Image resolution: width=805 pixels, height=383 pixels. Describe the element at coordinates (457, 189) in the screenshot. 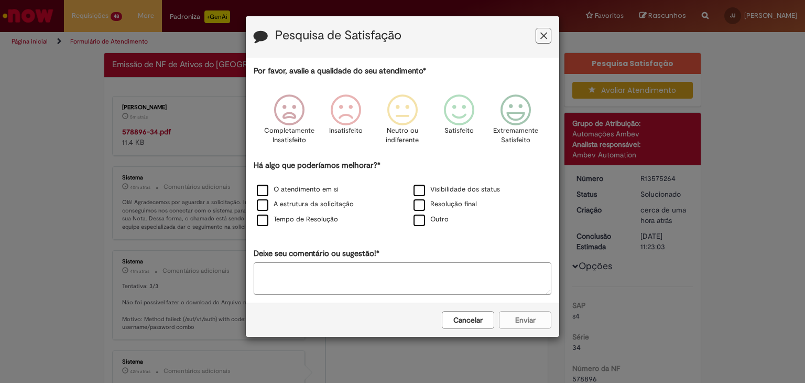

I see `label: Visibilidade dos status` at that location.